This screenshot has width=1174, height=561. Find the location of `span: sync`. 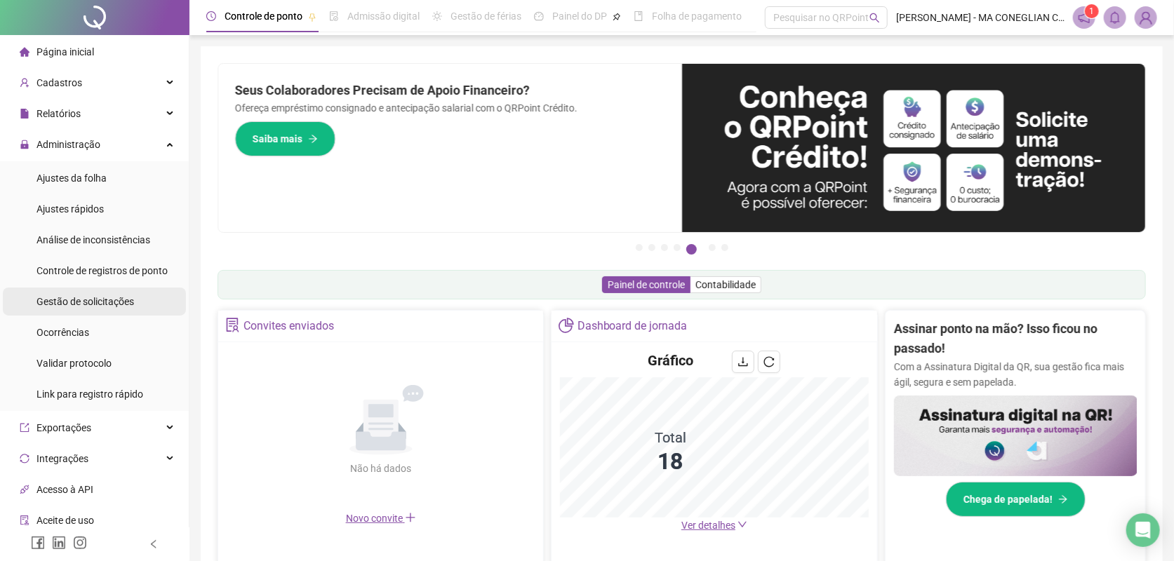

span: sync is located at coordinates (25, 459).